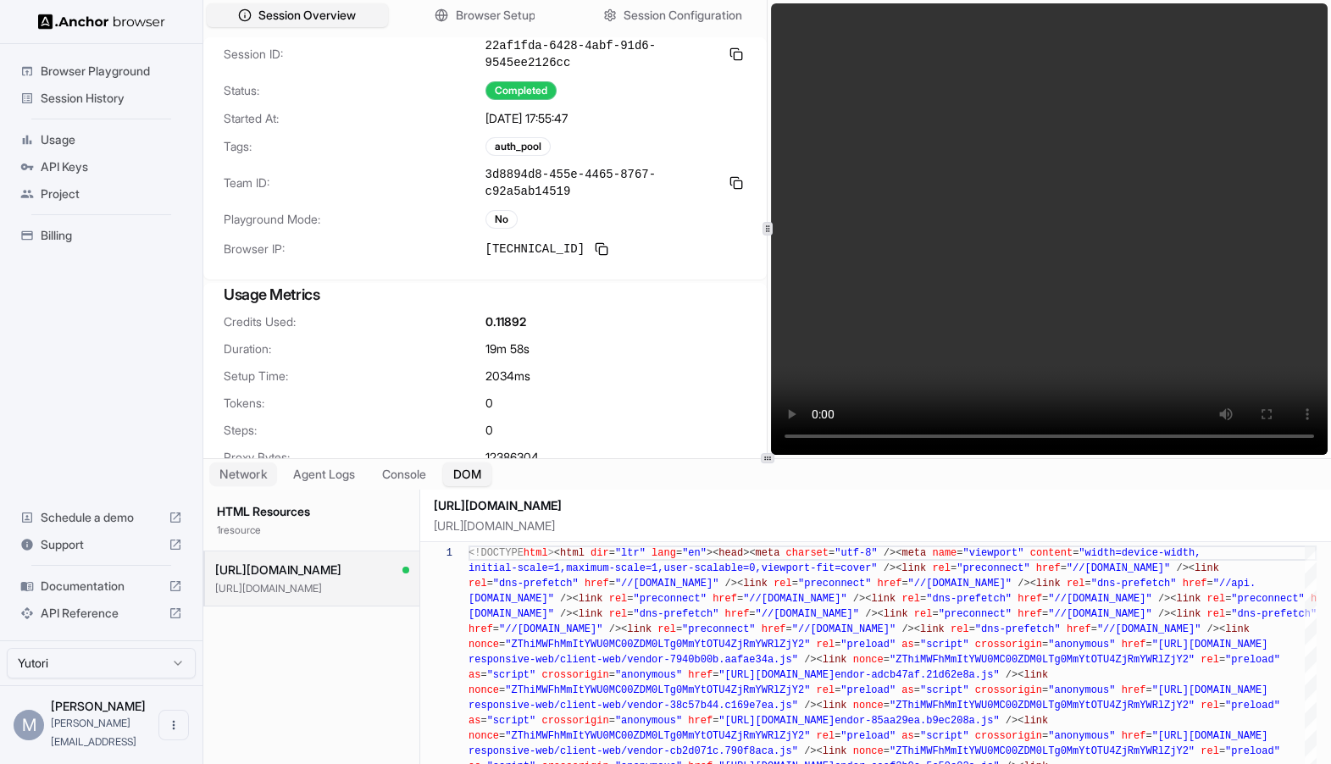 The height and width of the screenshot is (764, 1331). Describe the element at coordinates (354, 183) in the screenshot. I see `span: Team ID:` at that location.